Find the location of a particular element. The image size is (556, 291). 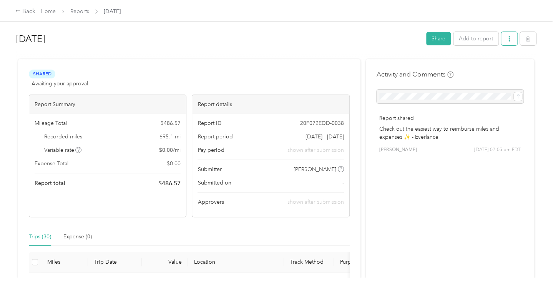

div: Expense (0) is located at coordinates (78, 237).